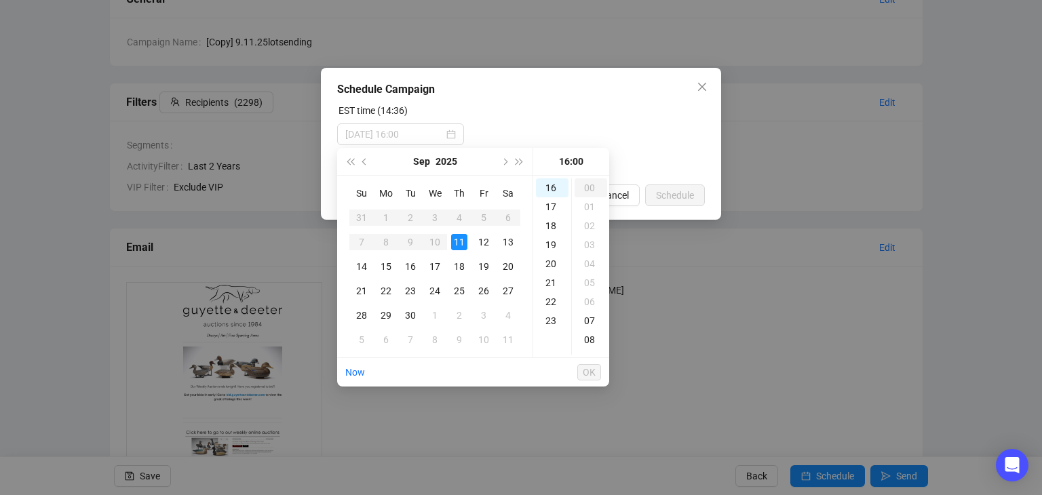 The width and height of the screenshot is (1042, 495). I want to click on td: 2025-09-16, so click(410, 266).